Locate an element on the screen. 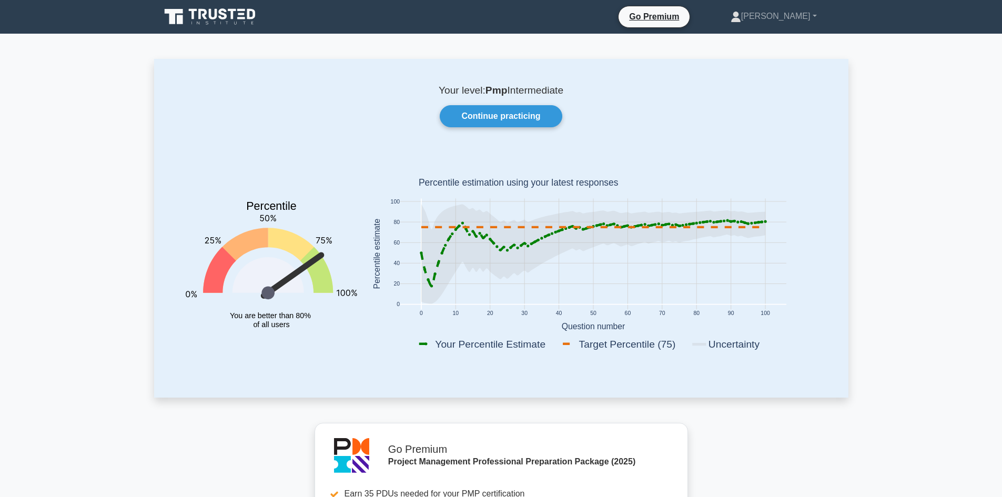  text: 10 is located at coordinates (456, 314).